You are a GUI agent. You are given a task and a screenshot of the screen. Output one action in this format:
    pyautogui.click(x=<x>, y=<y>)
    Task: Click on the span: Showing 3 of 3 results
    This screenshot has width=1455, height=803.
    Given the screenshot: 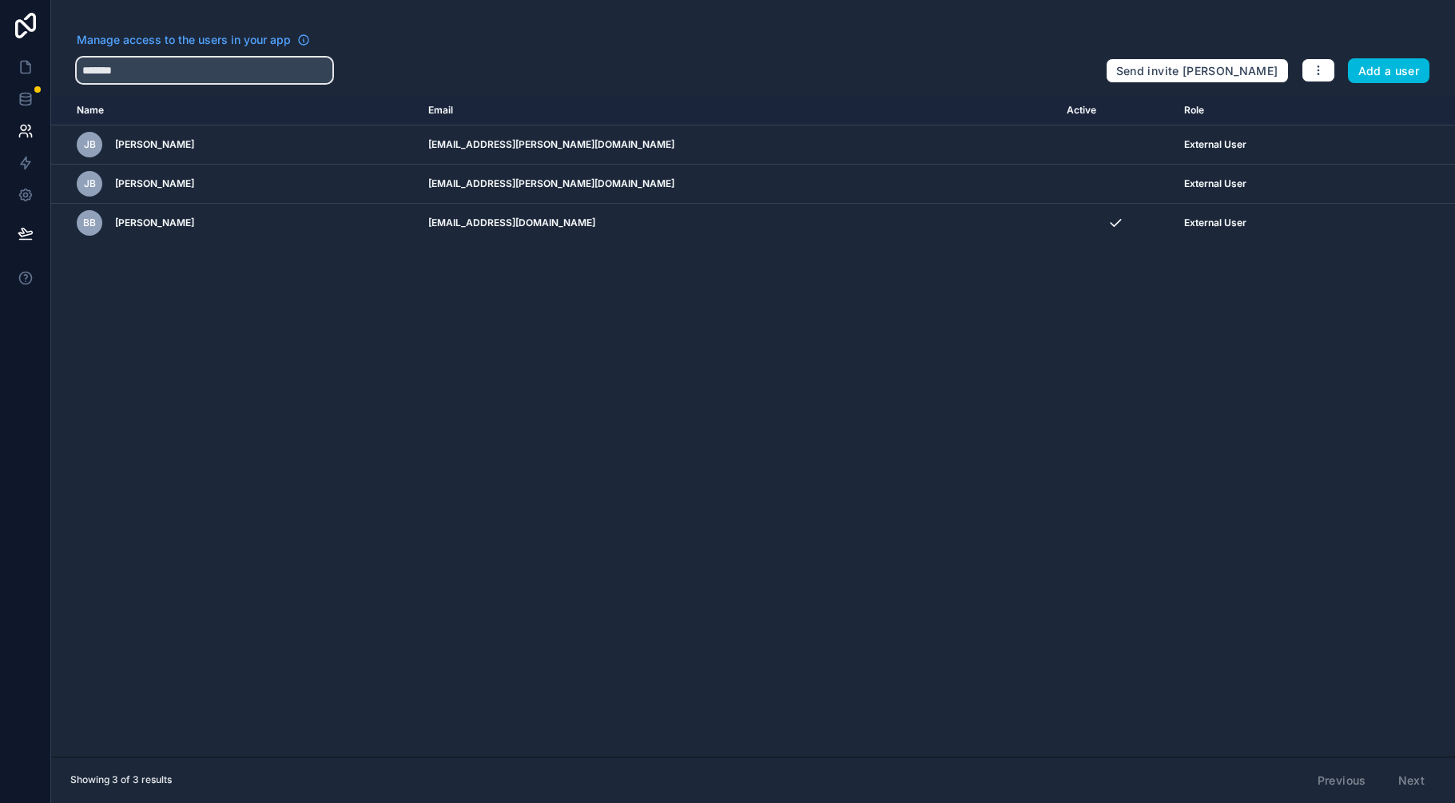 What is the action you would take?
    pyautogui.click(x=121, y=780)
    